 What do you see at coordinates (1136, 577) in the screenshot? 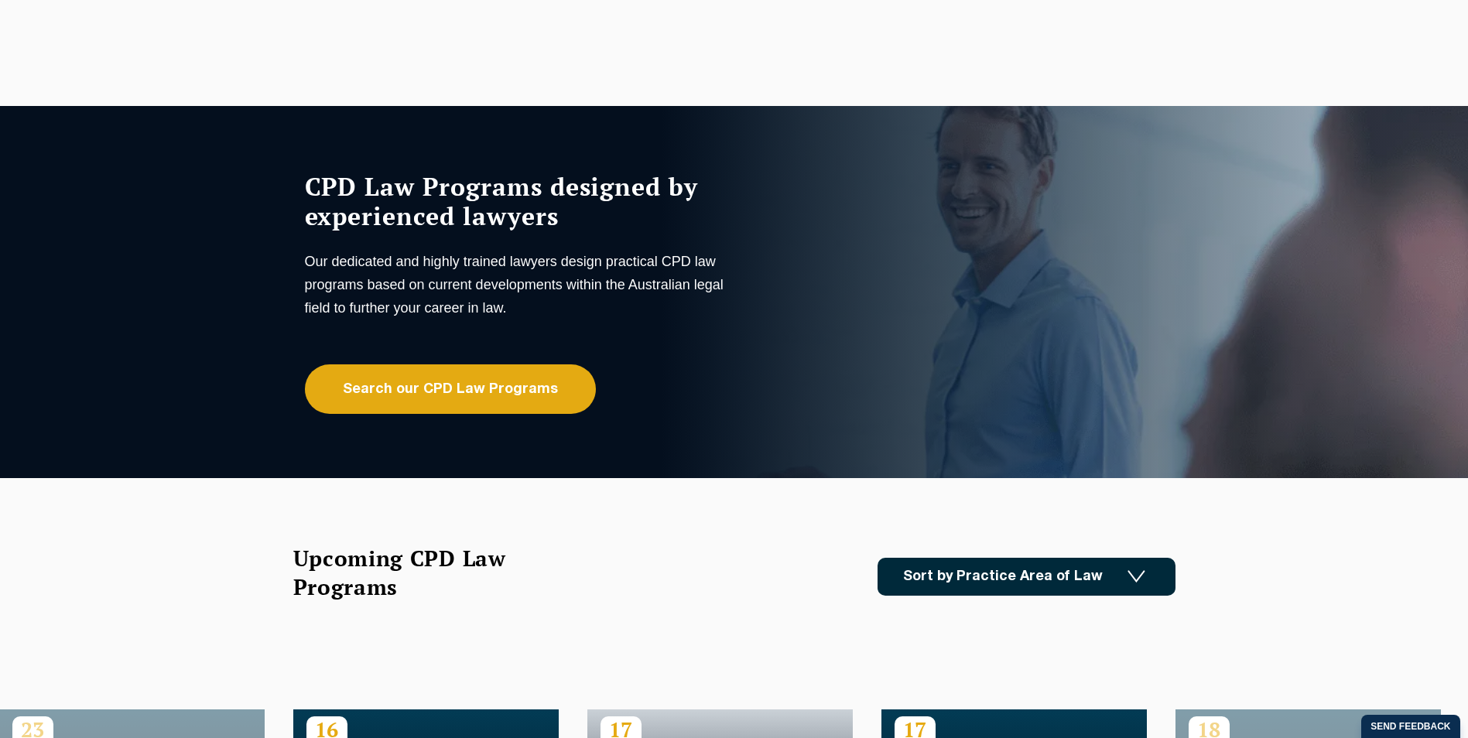
I see `img: Icon` at bounding box center [1136, 577].